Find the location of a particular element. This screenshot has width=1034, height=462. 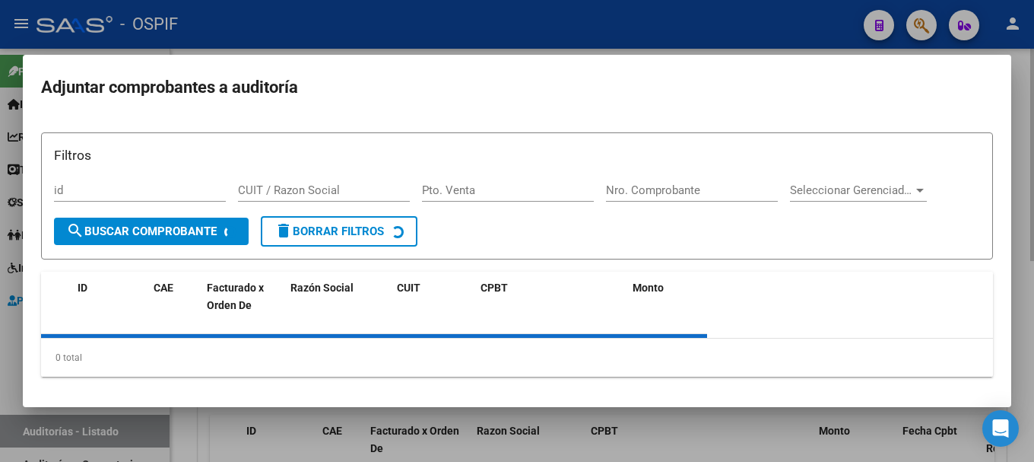

span: Buscar Comprobante is located at coordinates (141, 231).